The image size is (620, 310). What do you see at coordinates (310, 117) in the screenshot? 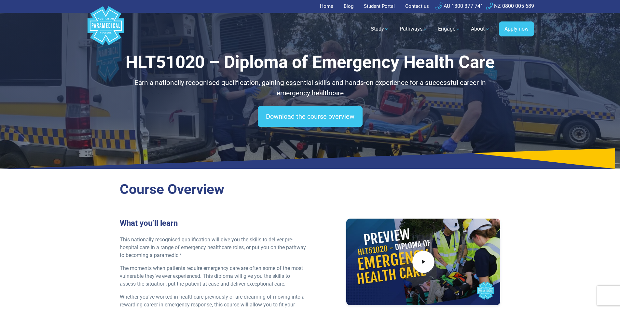
I see `a: Download the course overview` at bounding box center [310, 117].